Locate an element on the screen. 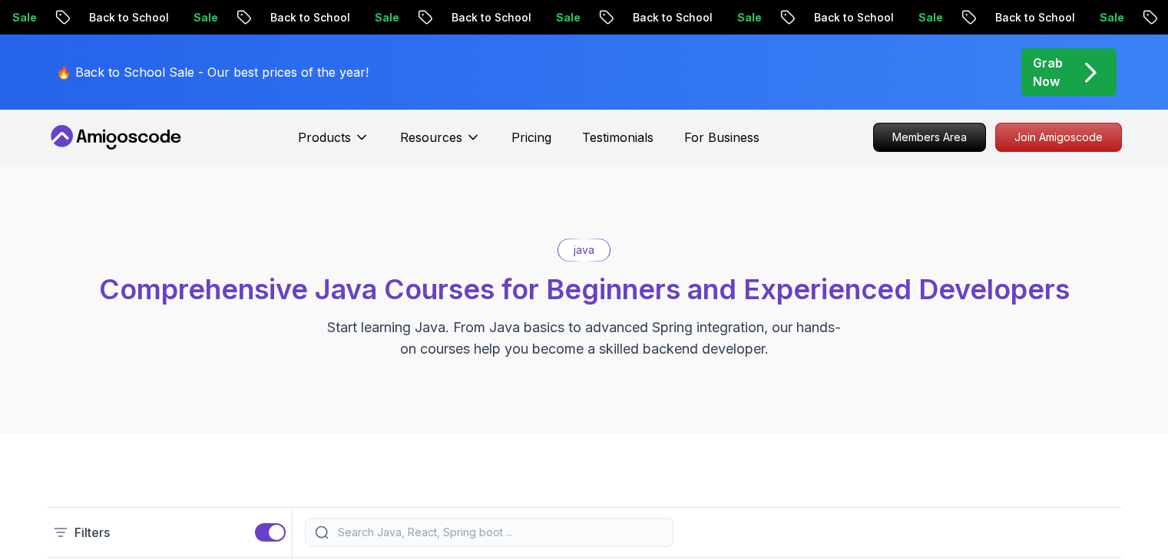 The width and height of the screenshot is (1168, 560). p: For Business is located at coordinates (722, 137).